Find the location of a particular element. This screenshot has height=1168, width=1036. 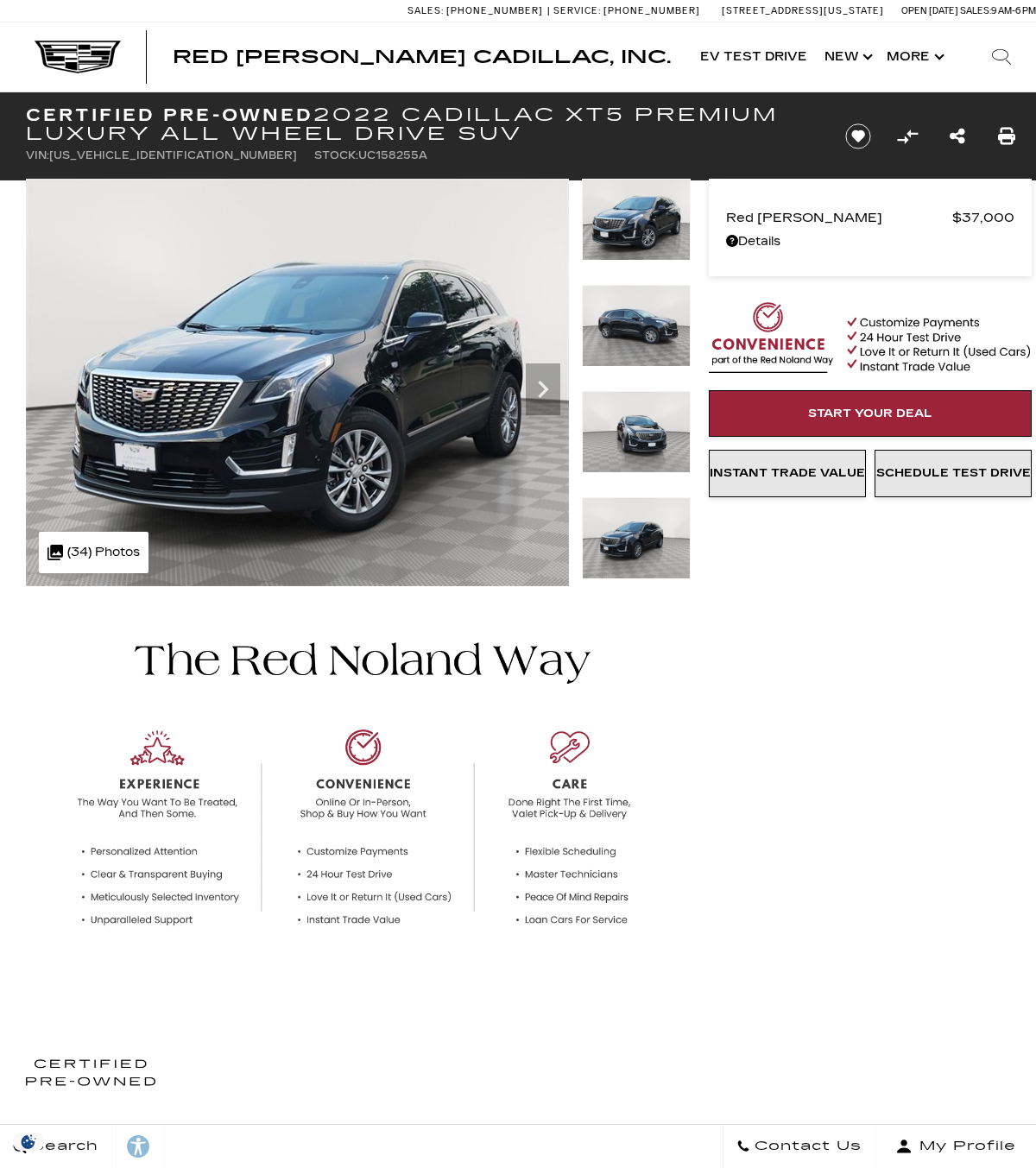

a: Start Your Deal is located at coordinates (870, 414).